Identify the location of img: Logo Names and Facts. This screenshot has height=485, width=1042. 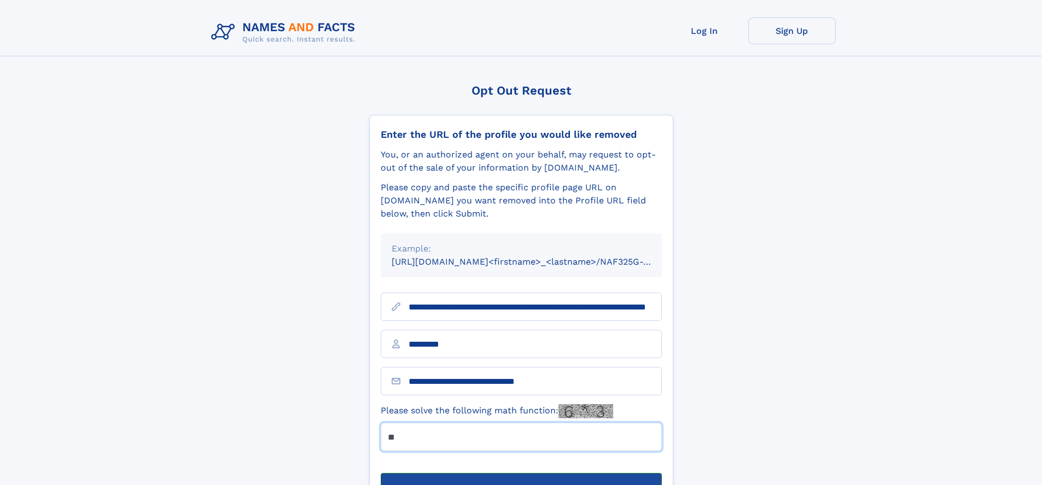
(286, 32).